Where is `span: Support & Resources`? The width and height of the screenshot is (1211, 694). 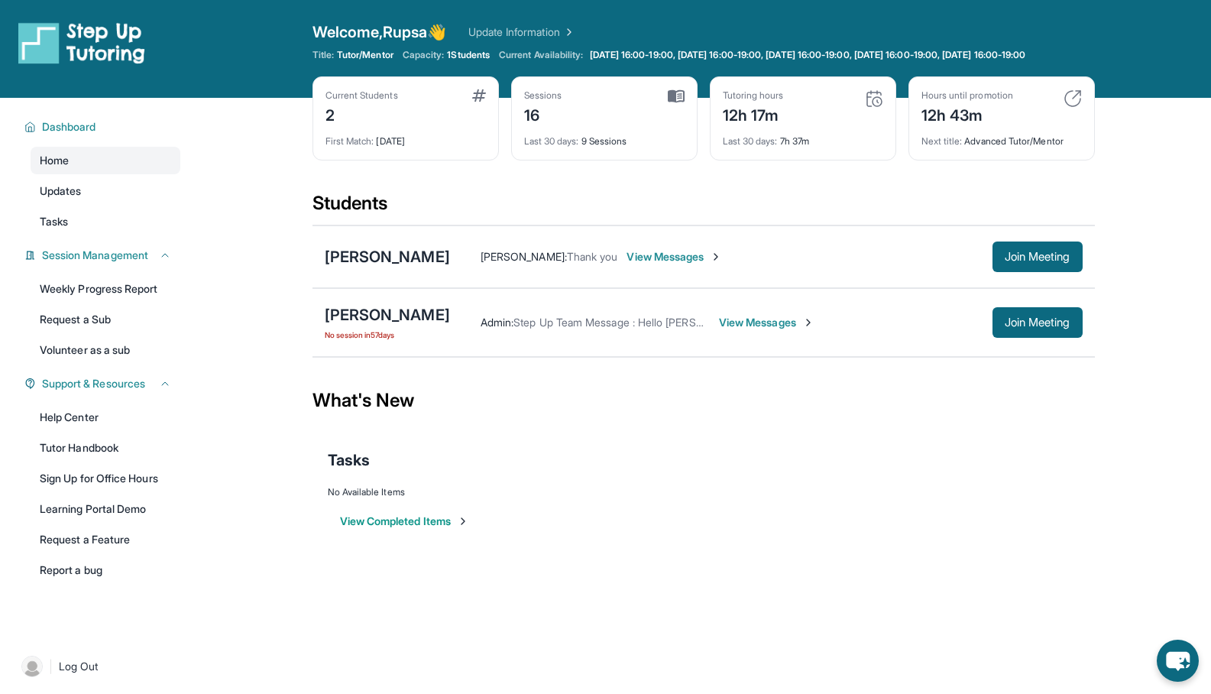
span: Support & Resources is located at coordinates (93, 383).